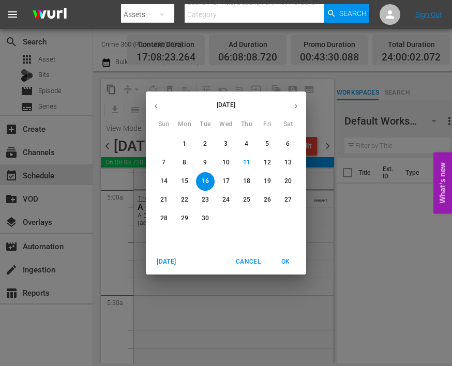 The image size is (452, 366). What do you see at coordinates (205, 181) in the screenshot?
I see `button: 16` at bounding box center [205, 181].